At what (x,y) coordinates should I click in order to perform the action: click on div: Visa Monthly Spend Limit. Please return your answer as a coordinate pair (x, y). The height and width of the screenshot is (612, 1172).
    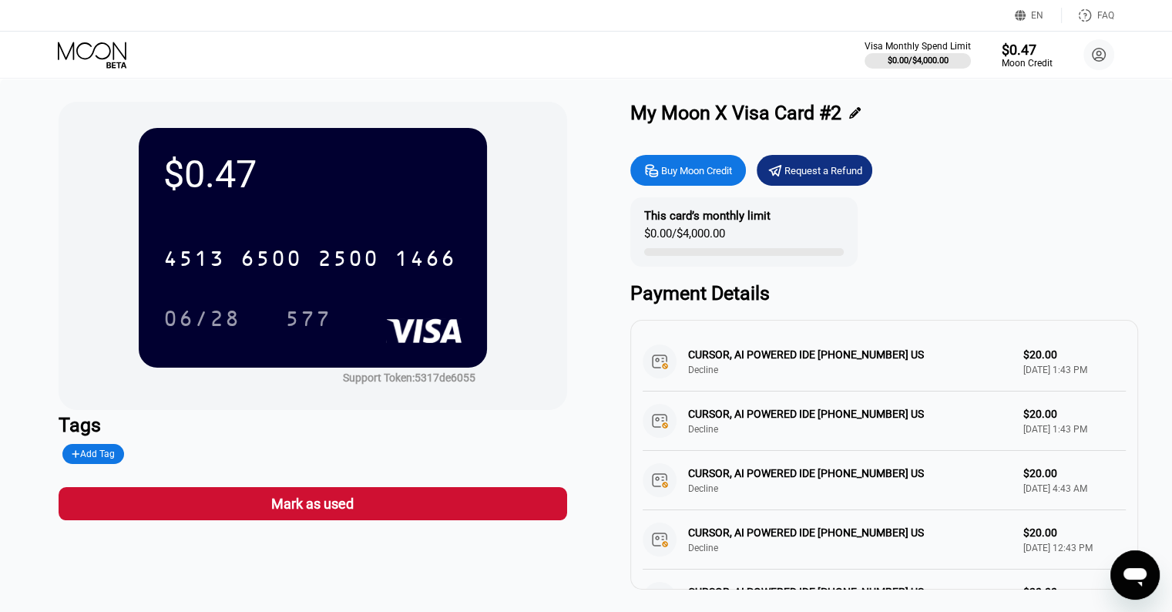
    Looking at the image, I should click on (917, 46).